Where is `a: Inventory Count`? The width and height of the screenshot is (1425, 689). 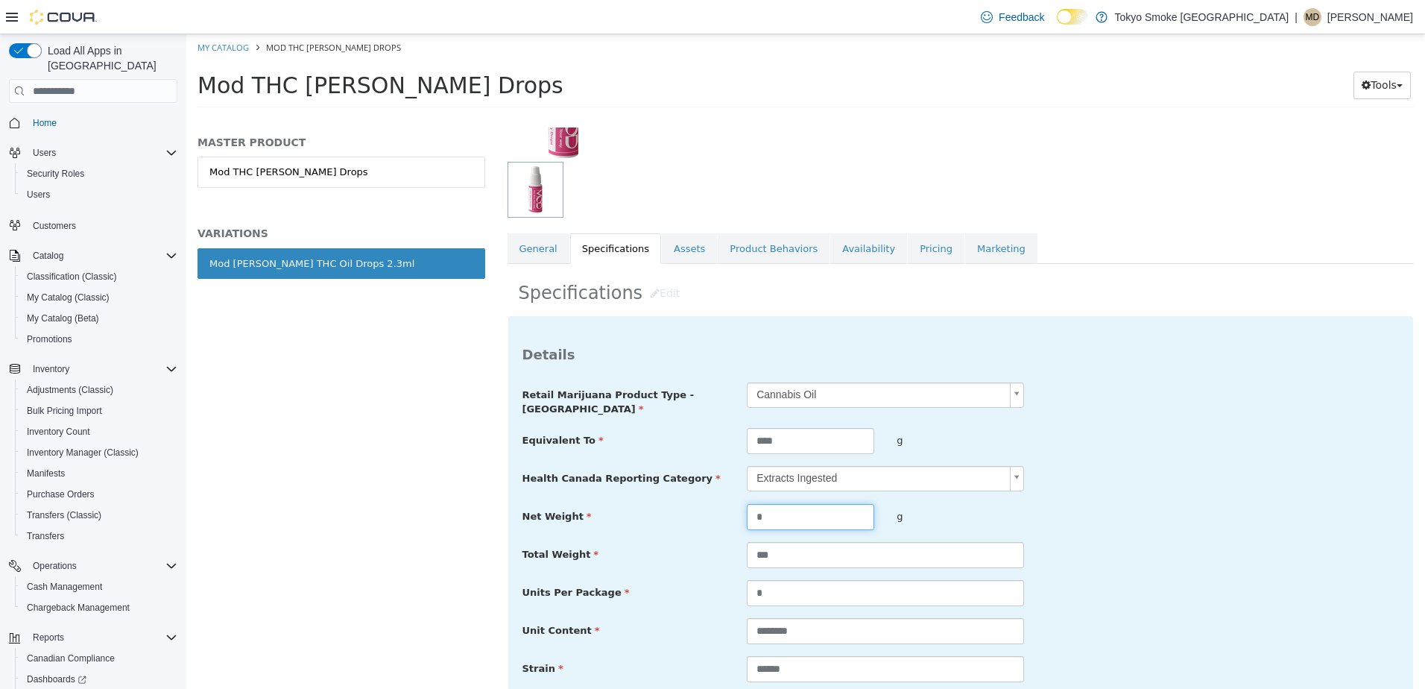 a: Inventory Count is located at coordinates (58, 432).